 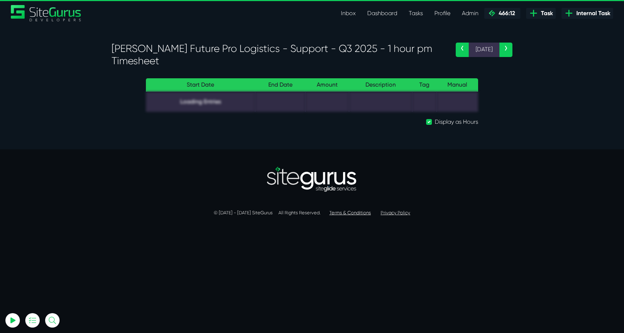 What do you see at coordinates (46, 13) in the screenshot?
I see `img: Sitegurus Logo` at bounding box center [46, 13].